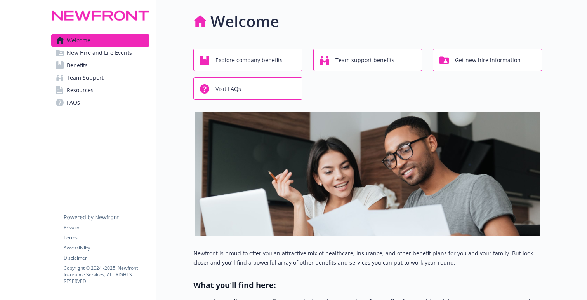 The image size is (587, 300). Describe the element at coordinates (488, 60) in the screenshot. I see `span: Get new hire information` at that location.